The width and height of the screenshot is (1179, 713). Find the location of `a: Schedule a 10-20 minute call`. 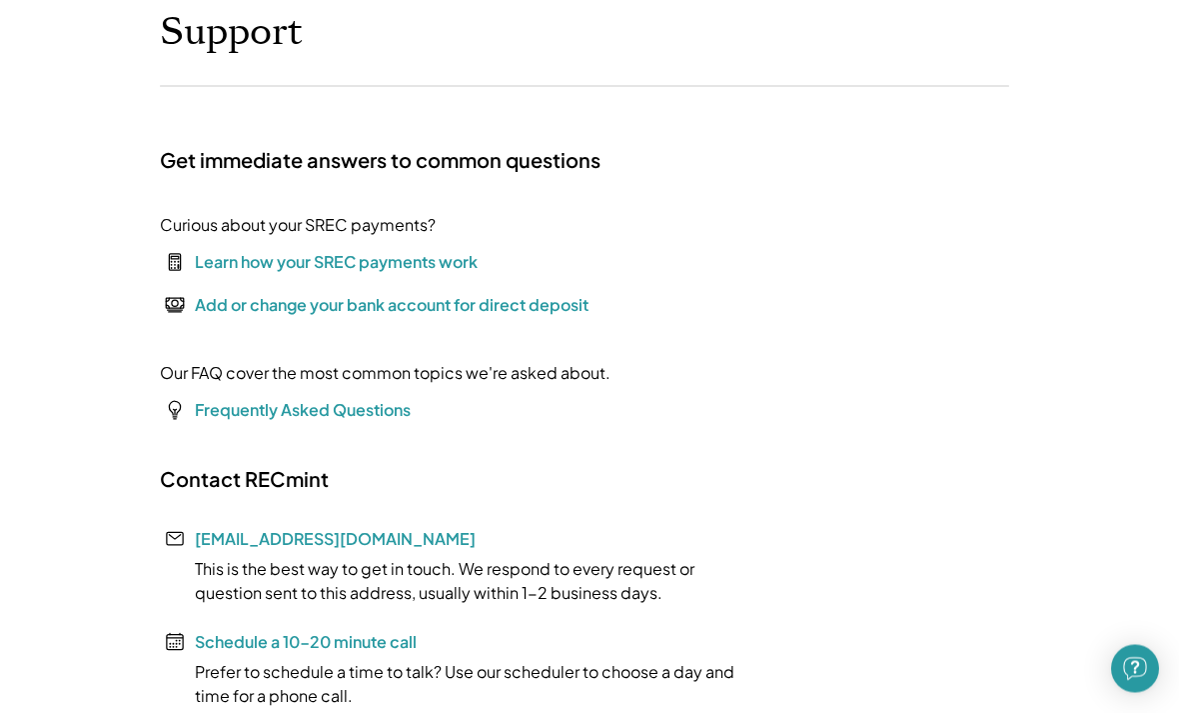

a: Schedule a 10-20 minute call is located at coordinates (306, 641).